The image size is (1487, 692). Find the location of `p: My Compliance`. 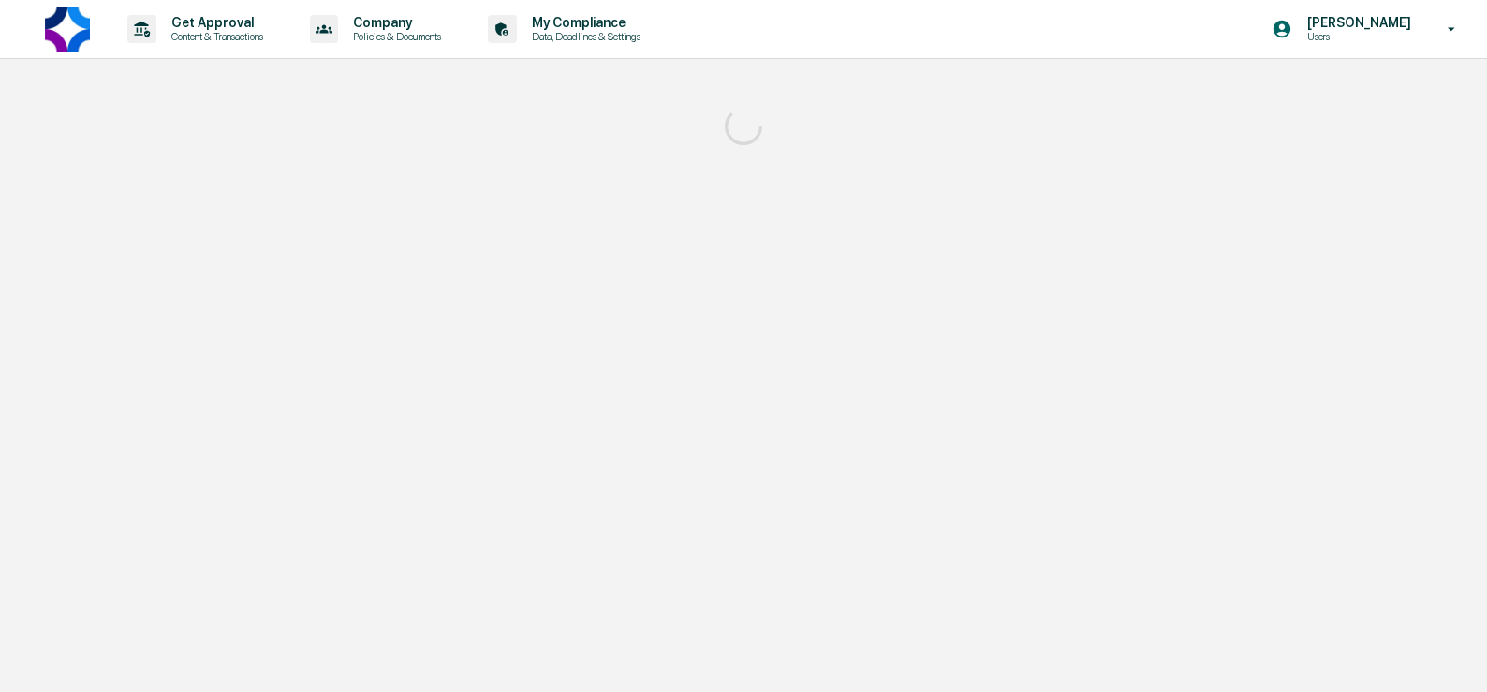

p: My Compliance is located at coordinates (583, 22).